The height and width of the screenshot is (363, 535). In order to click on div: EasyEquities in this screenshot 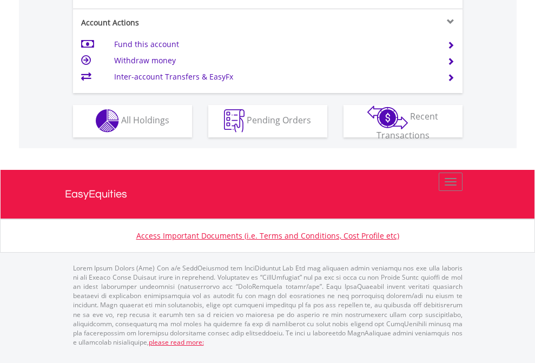, I will do `click(268, 194)`.